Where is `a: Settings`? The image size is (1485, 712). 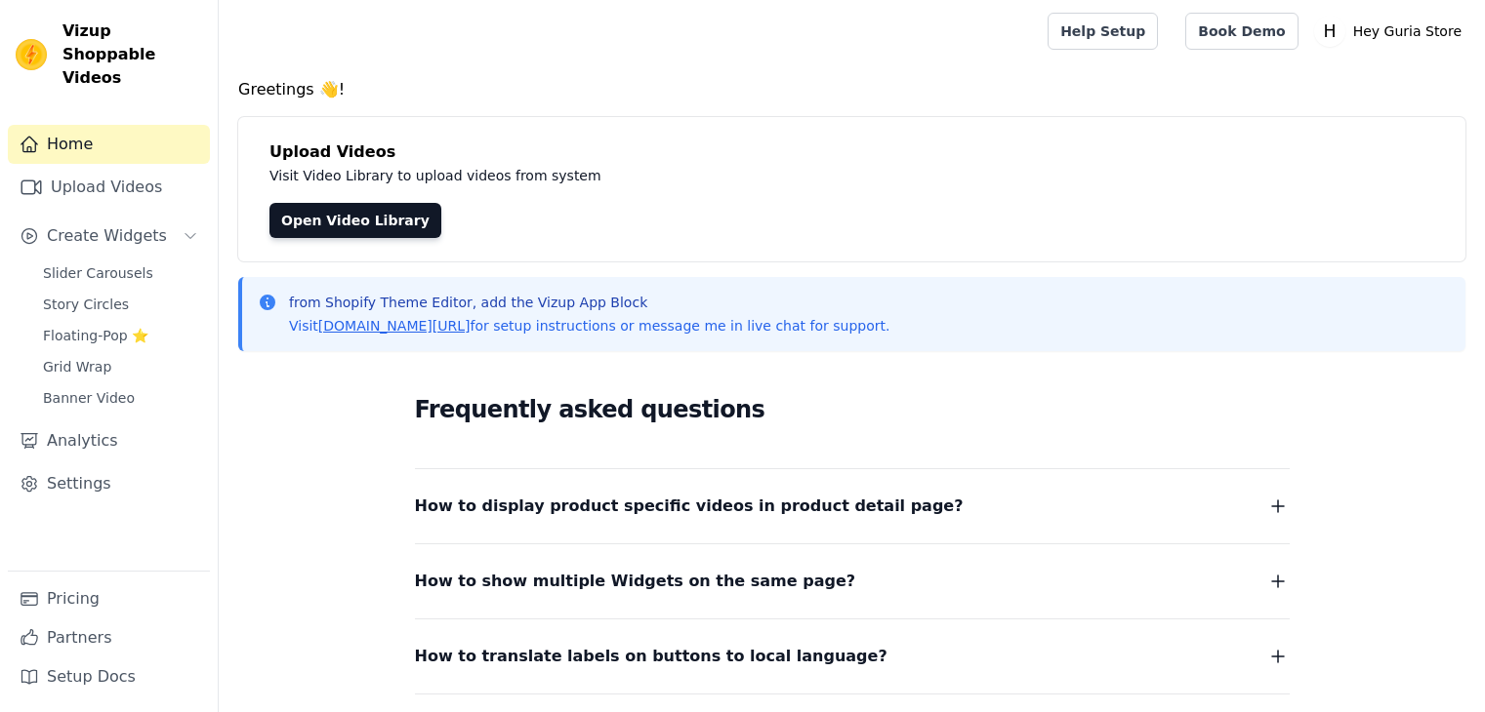
a: Settings is located at coordinates (108, 484).